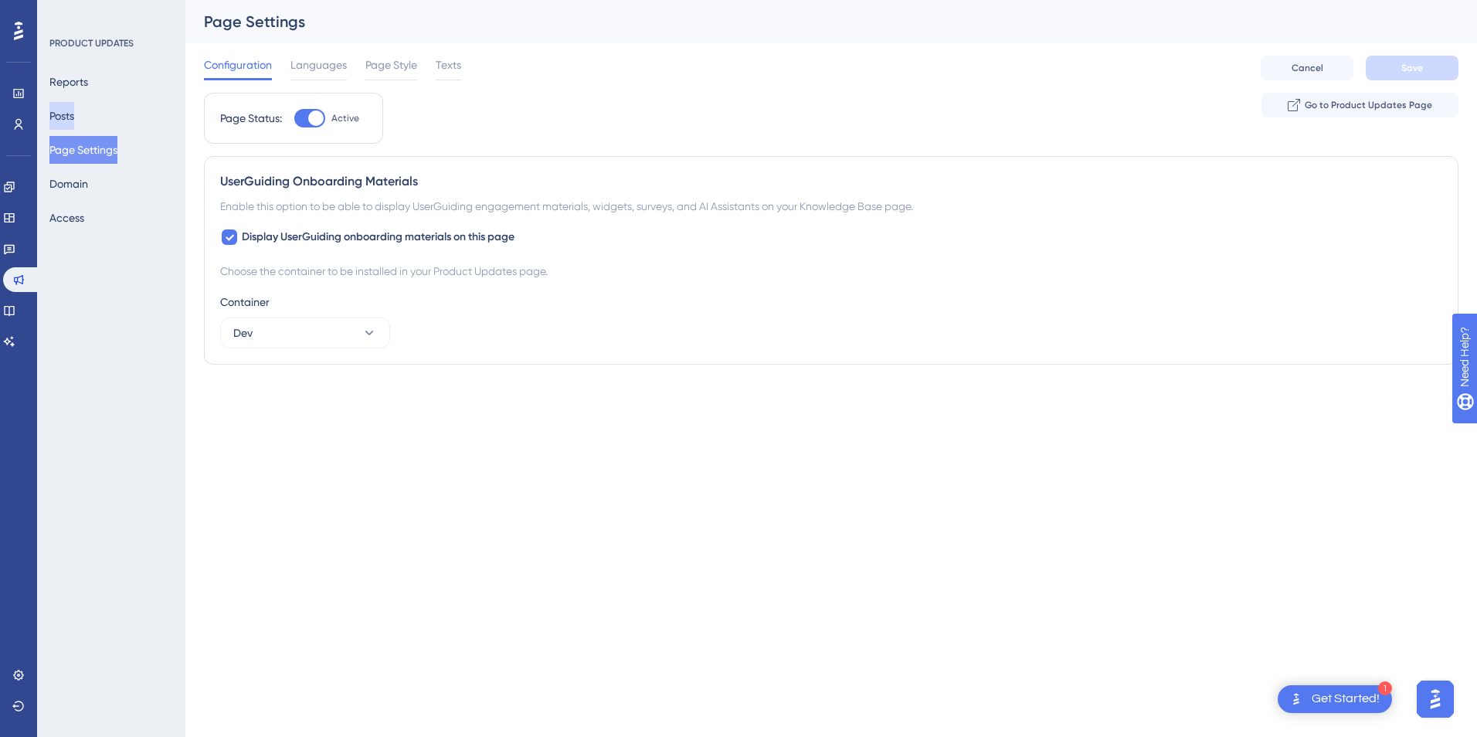 The image size is (1477, 737). What do you see at coordinates (1385, 688) in the screenshot?
I see `div: 1` at bounding box center [1385, 688].